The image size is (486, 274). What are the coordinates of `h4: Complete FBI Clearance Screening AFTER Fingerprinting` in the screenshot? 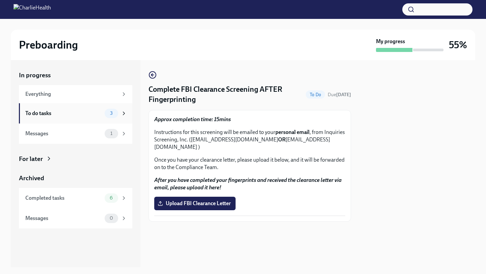 It's located at (226, 94).